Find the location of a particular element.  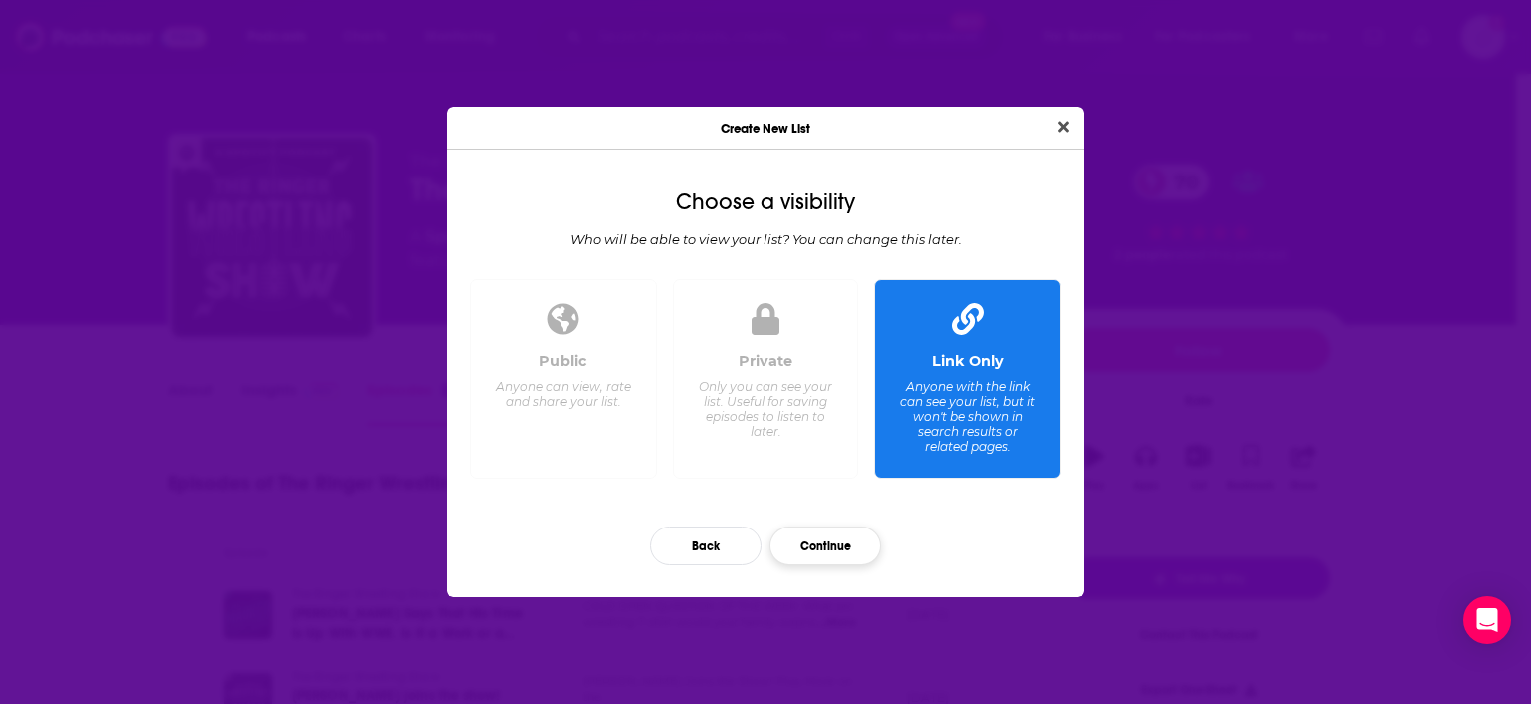

div: Anyone with the link can see your list, but it won't be shown in search results or related pages. is located at coordinates (967, 416).